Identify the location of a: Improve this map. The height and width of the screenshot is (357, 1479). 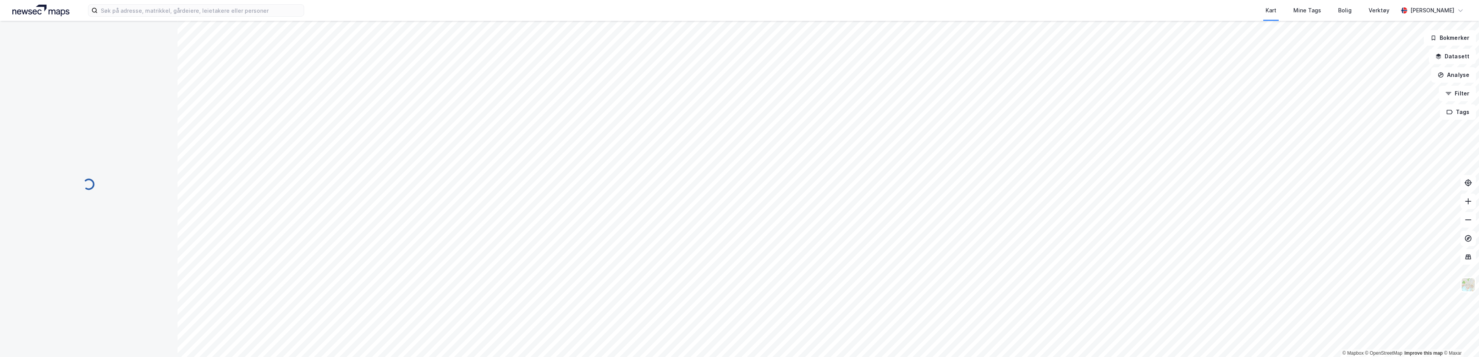
(1423, 353).